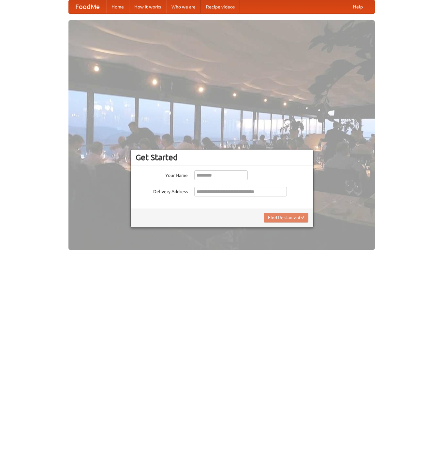  I want to click on a: How it works, so click(148, 7).